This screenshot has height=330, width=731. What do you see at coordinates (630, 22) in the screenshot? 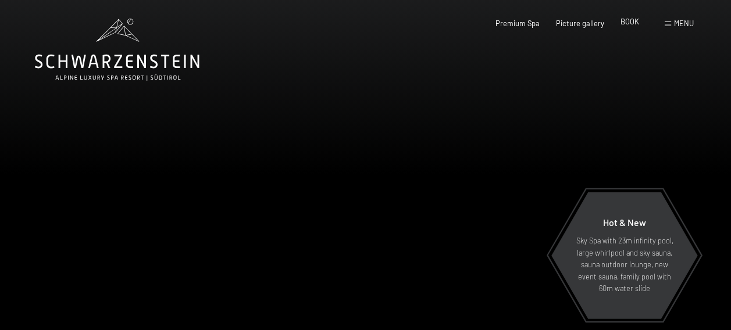
I see `a: BOOK` at bounding box center [630, 22].